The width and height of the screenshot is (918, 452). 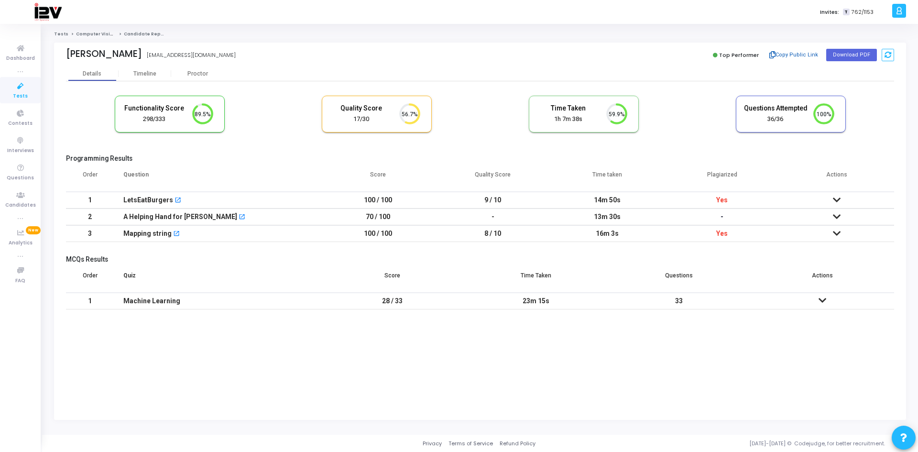 I want to click on span: Analytics, so click(x=21, y=243).